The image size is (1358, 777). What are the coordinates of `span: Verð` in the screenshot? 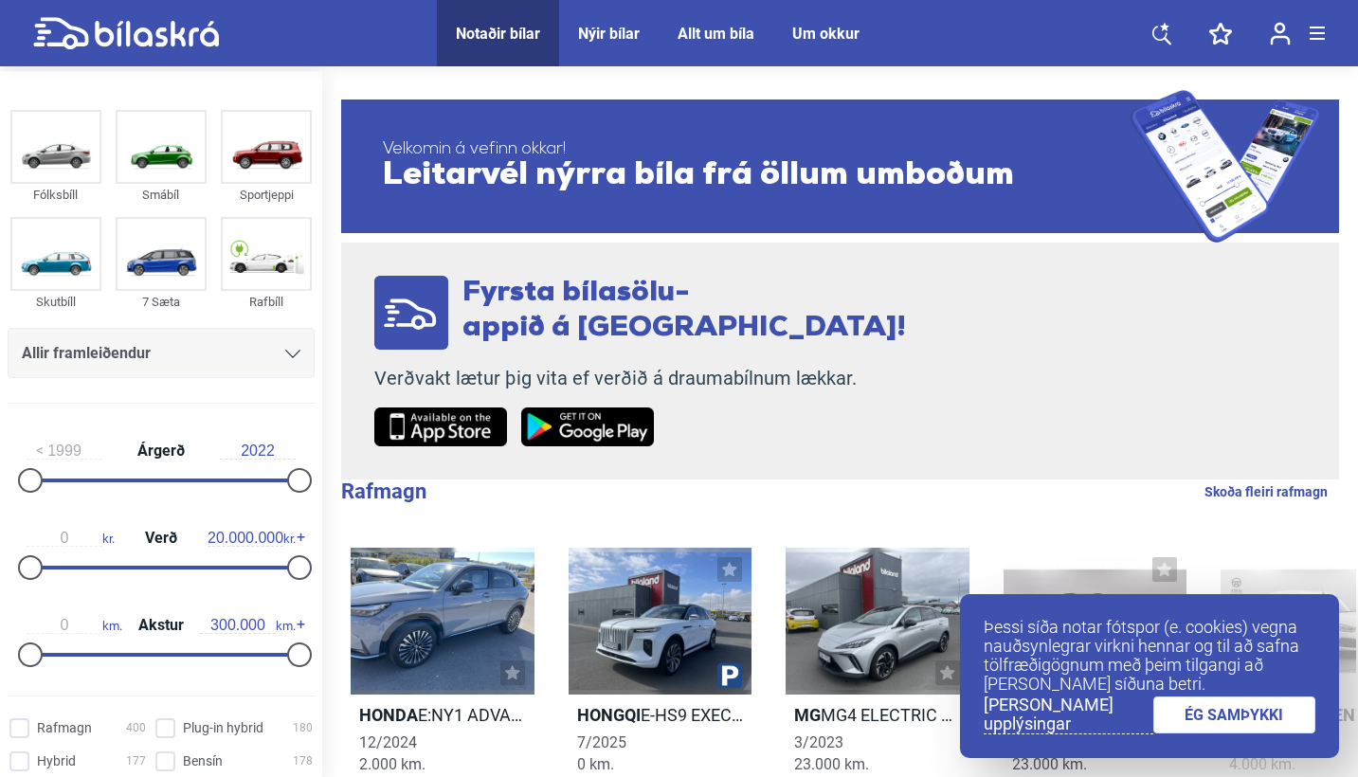 It's located at (161, 538).